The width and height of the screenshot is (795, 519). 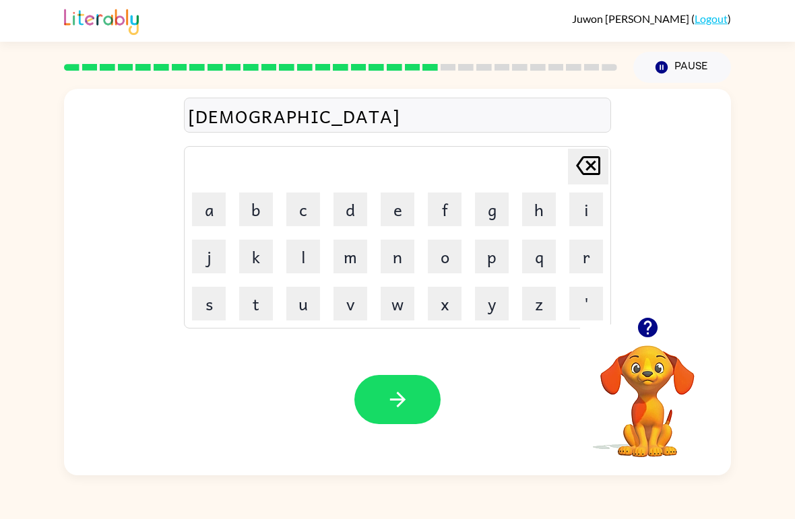 What do you see at coordinates (539, 209) in the screenshot?
I see `button: h` at bounding box center [539, 209].